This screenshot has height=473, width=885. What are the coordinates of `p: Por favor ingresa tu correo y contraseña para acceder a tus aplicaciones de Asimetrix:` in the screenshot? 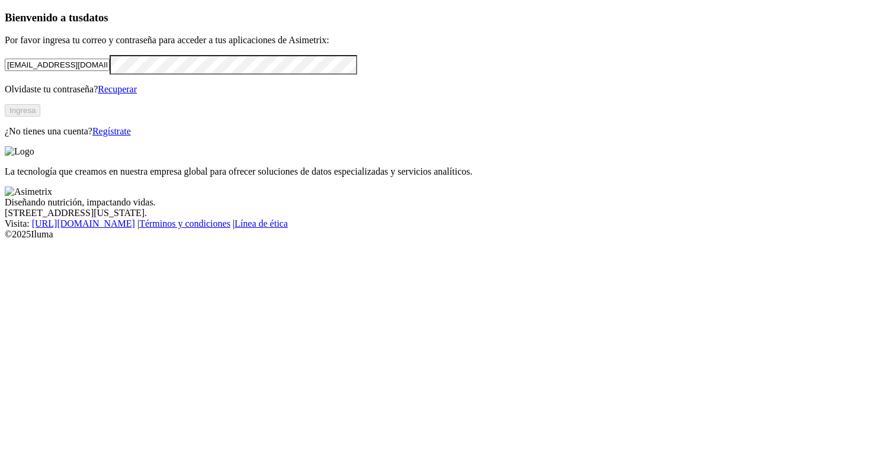 It's located at (443, 40).